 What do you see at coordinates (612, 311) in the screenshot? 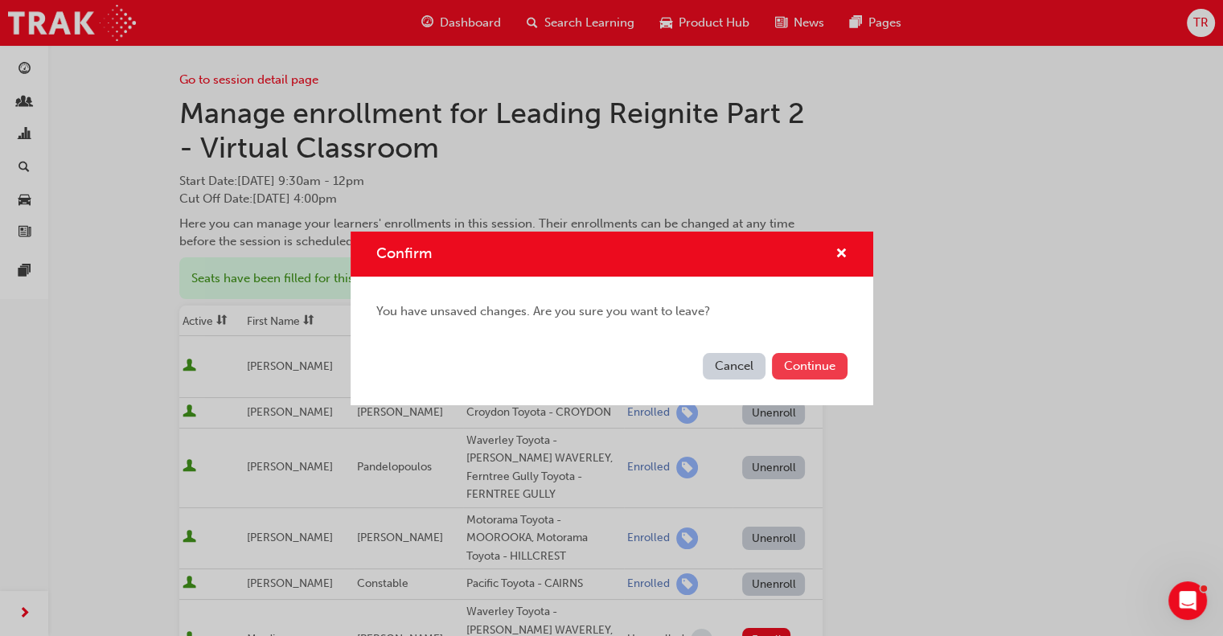
I see `div: You have unsaved changes. Are you sure you want to leave?` at bounding box center [612, 311].